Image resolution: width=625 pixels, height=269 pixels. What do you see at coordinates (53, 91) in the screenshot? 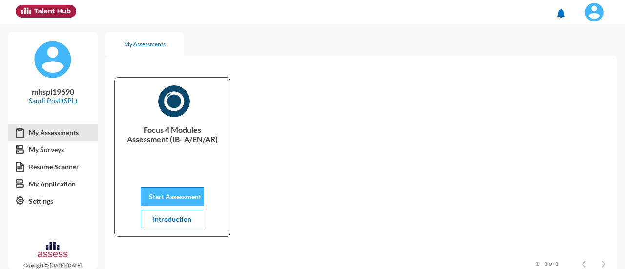
I see `p: mhspl19690` at bounding box center [53, 91].